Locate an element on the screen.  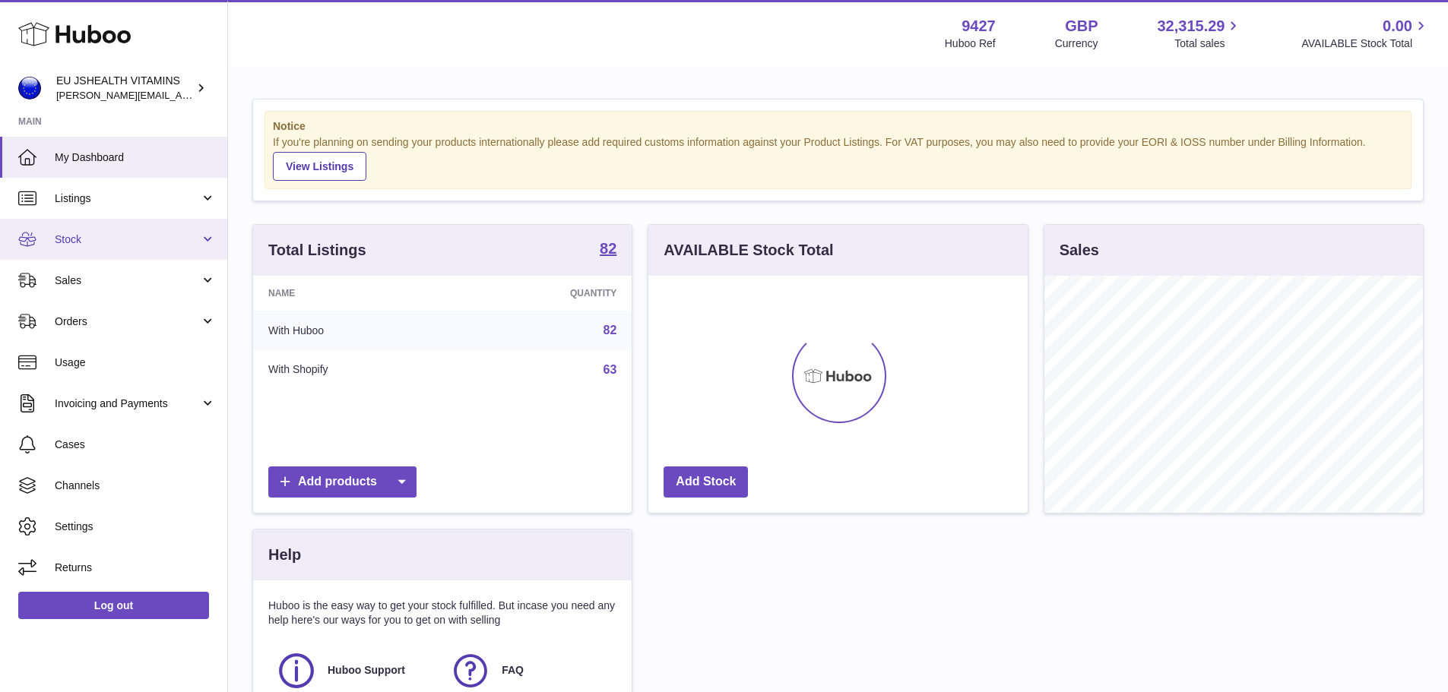
span: Settings is located at coordinates (135, 527).